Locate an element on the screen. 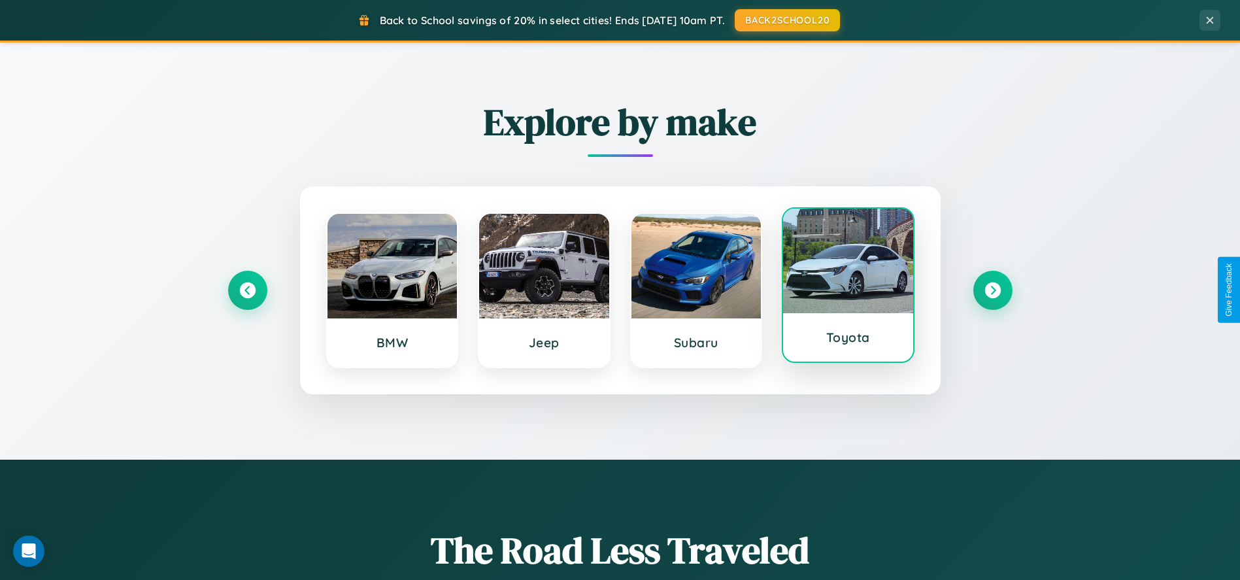 The height and width of the screenshot is (580, 1240). div: Open Intercom Messenger is located at coordinates (29, 551).